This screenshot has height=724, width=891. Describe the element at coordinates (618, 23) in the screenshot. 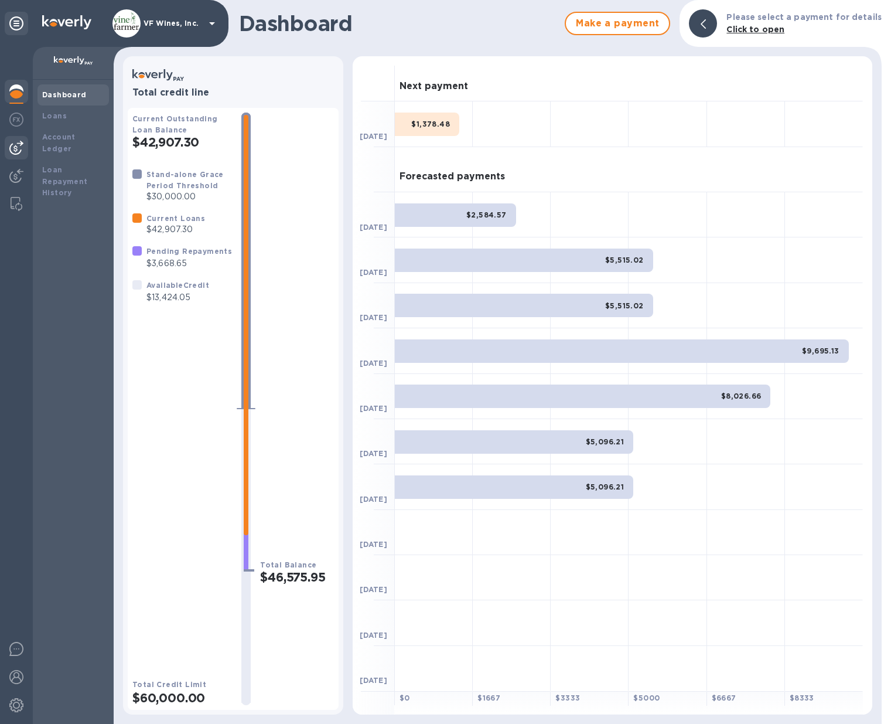

I see `button: Make a payment` at that location.